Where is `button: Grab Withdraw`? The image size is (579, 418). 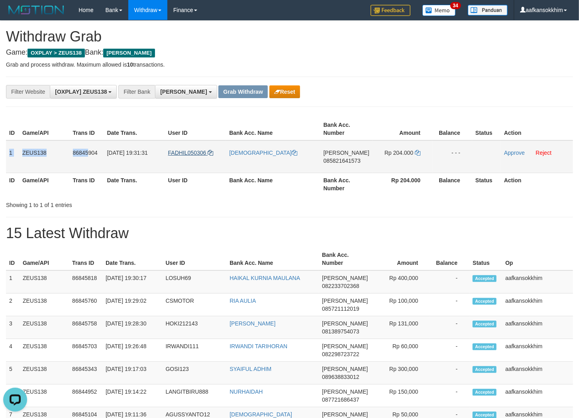 button: Grab Withdraw is located at coordinates (243, 92).